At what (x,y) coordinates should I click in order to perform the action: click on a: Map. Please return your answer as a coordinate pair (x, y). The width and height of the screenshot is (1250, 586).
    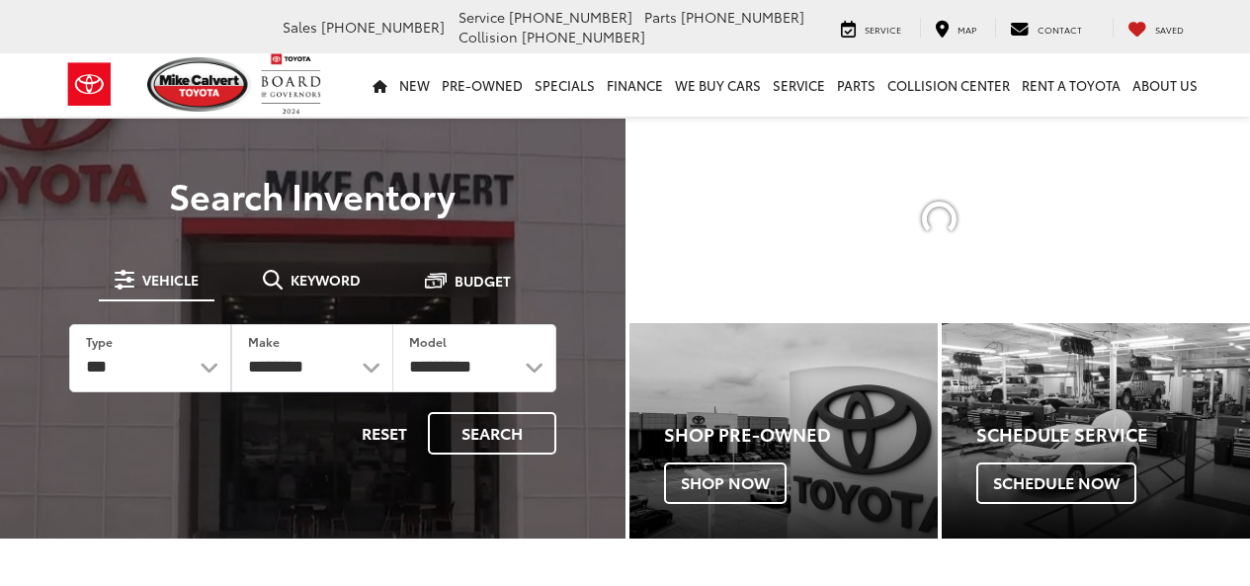
    Looking at the image, I should click on (956, 28).